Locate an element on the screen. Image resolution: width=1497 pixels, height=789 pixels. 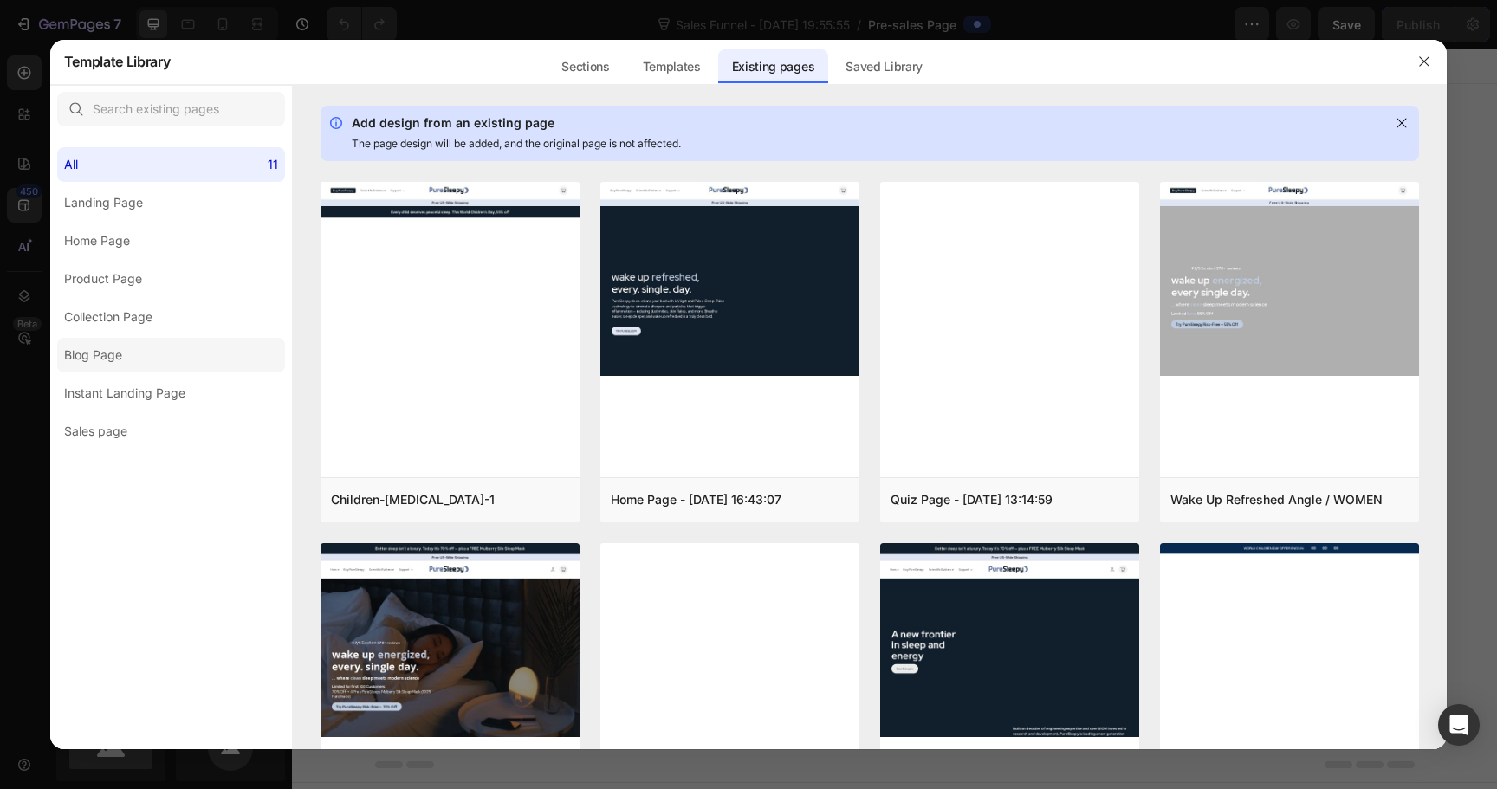
div: Sales page is located at coordinates (95, 431).